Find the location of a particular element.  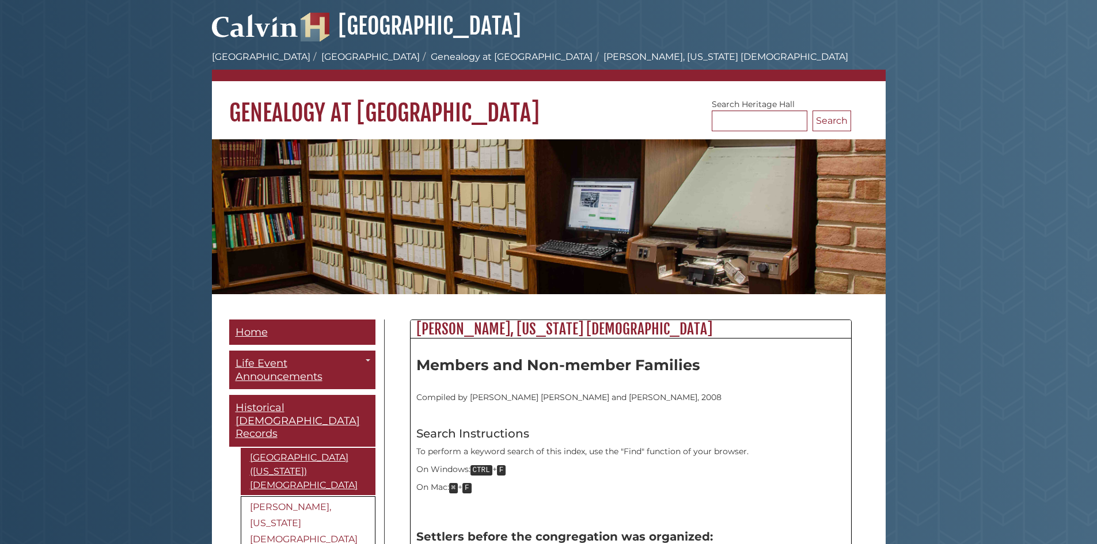

button: Search is located at coordinates (832, 121).